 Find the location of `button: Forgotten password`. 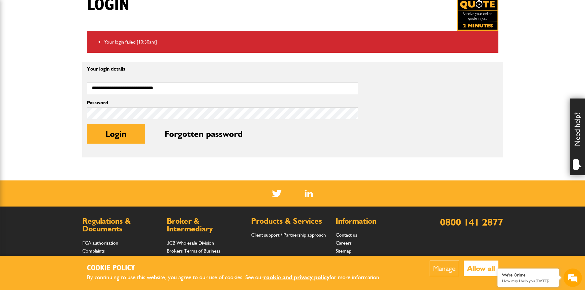

button: Forgotten password is located at coordinates (203, 134).